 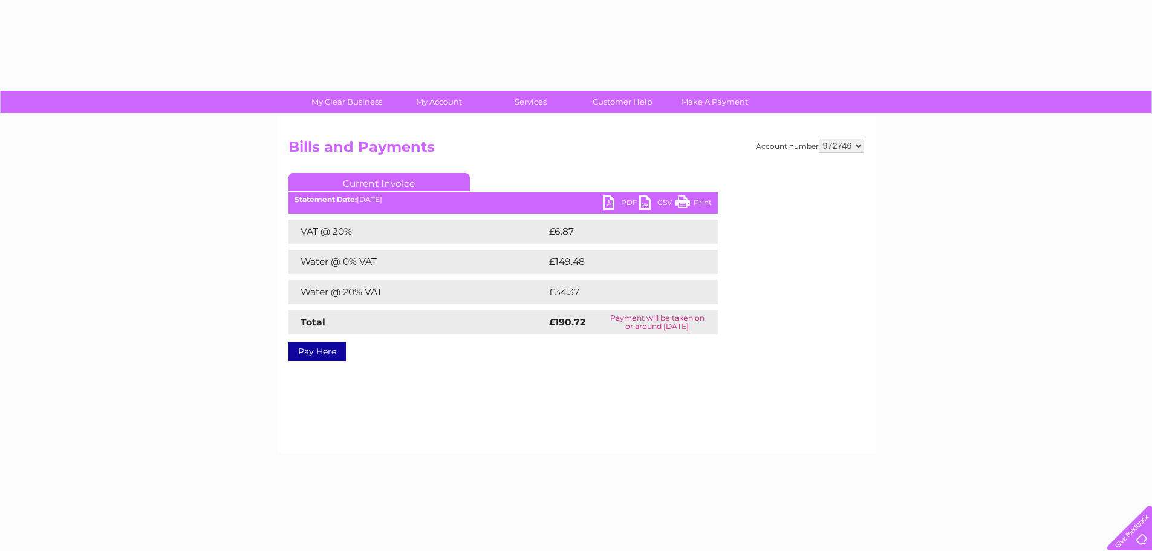 What do you see at coordinates (810, 146) in the screenshot?
I see `div: Account number` at bounding box center [810, 146].